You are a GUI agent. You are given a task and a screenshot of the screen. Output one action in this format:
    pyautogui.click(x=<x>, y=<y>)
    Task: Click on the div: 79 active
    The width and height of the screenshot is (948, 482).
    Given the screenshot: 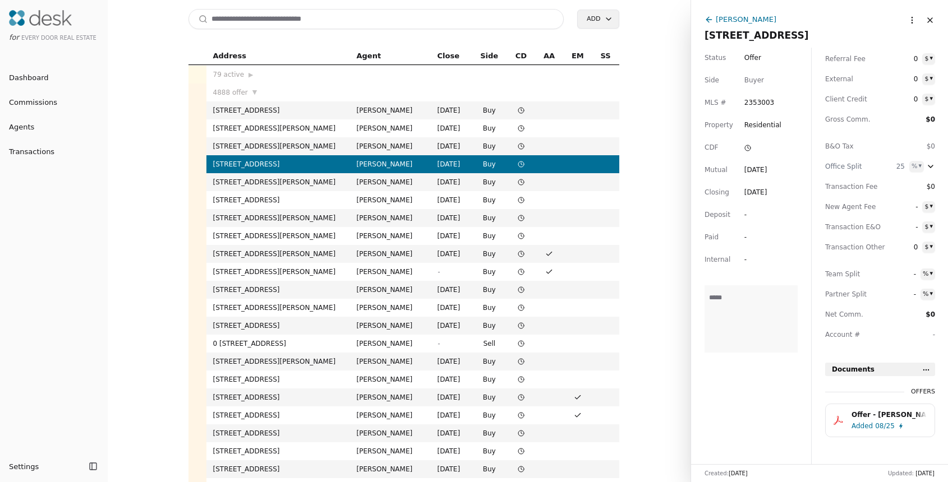 What is the action you would take?
    pyautogui.click(x=278, y=75)
    